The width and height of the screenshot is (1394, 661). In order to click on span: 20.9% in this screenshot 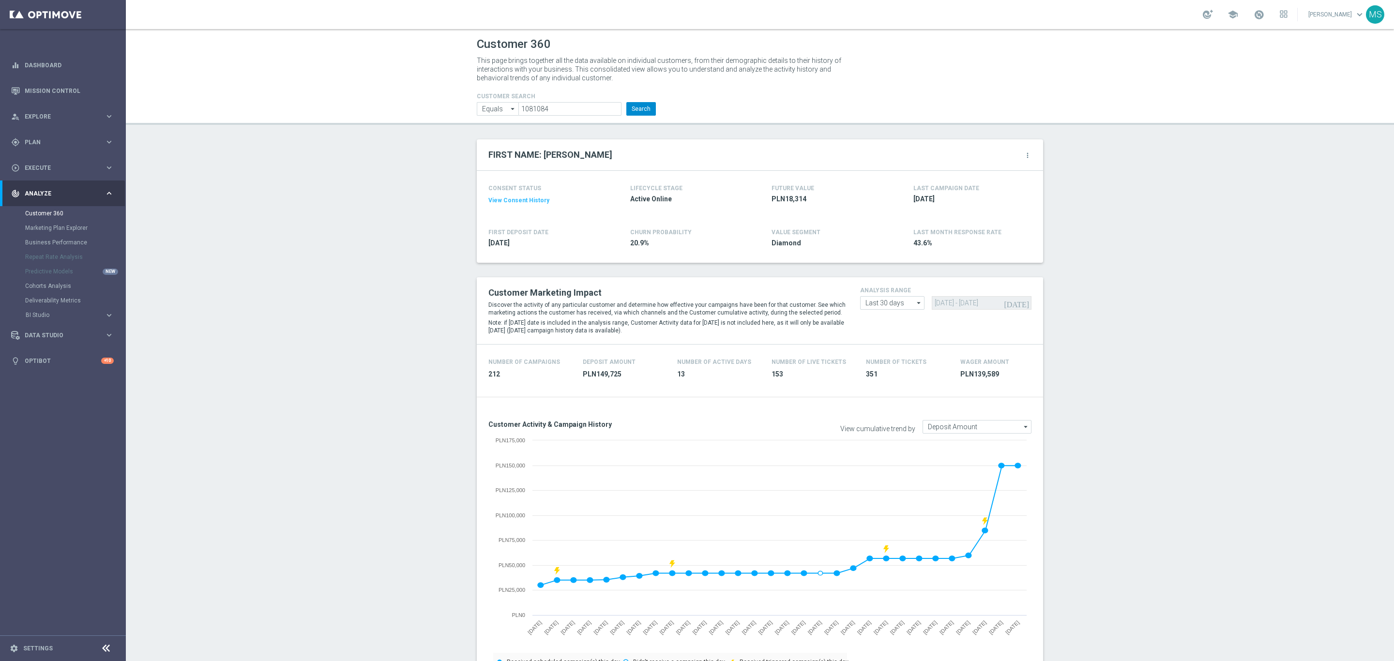, I will do `click(687, 243)`.